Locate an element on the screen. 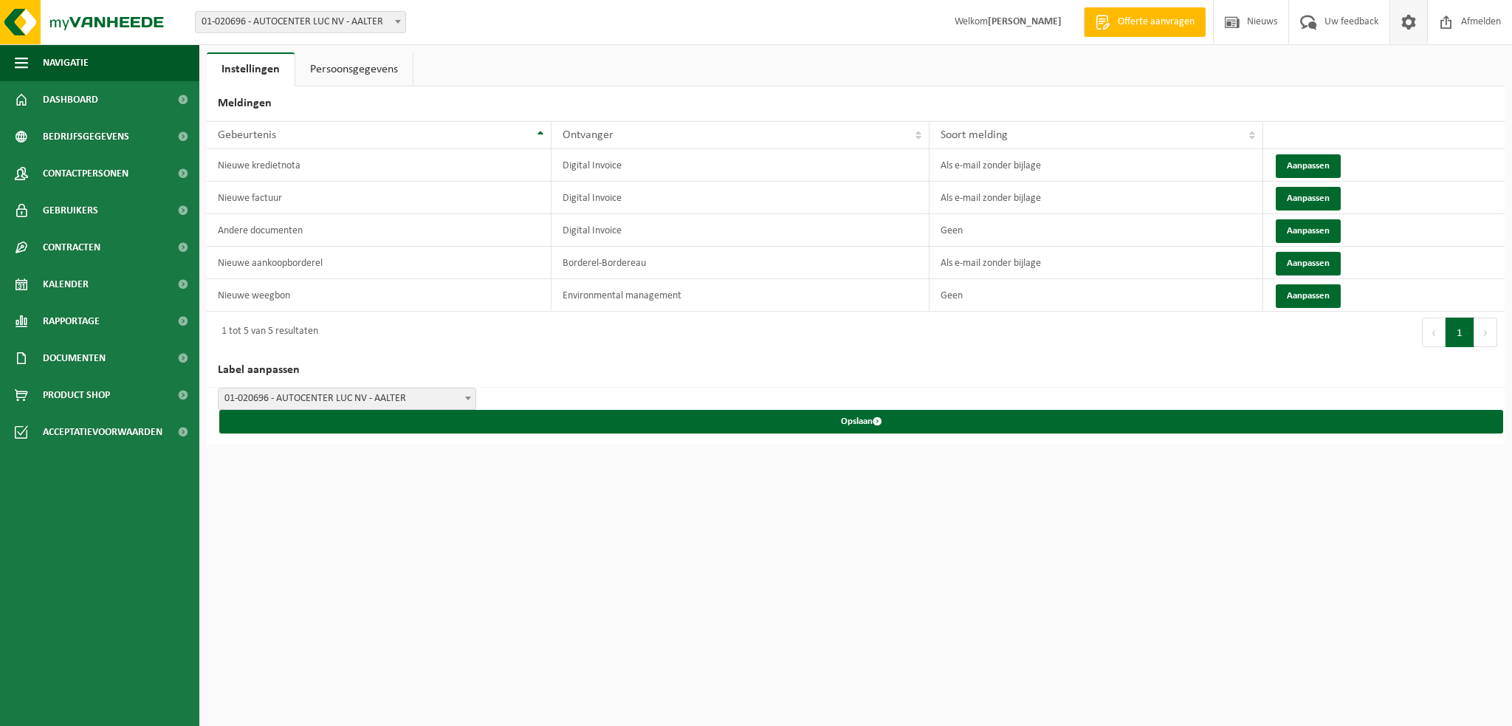 The height and width of the screenshot is (726, 1512). button: Previous is located at coordinates (1434, 332).